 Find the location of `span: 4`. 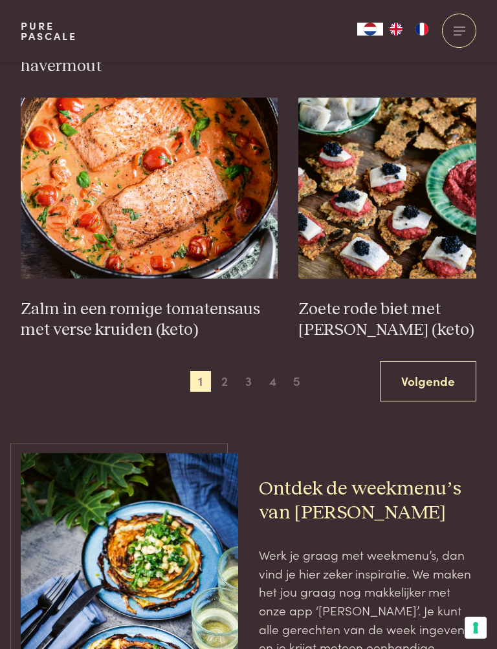

span: 4 is located at coordinates (272, 382).